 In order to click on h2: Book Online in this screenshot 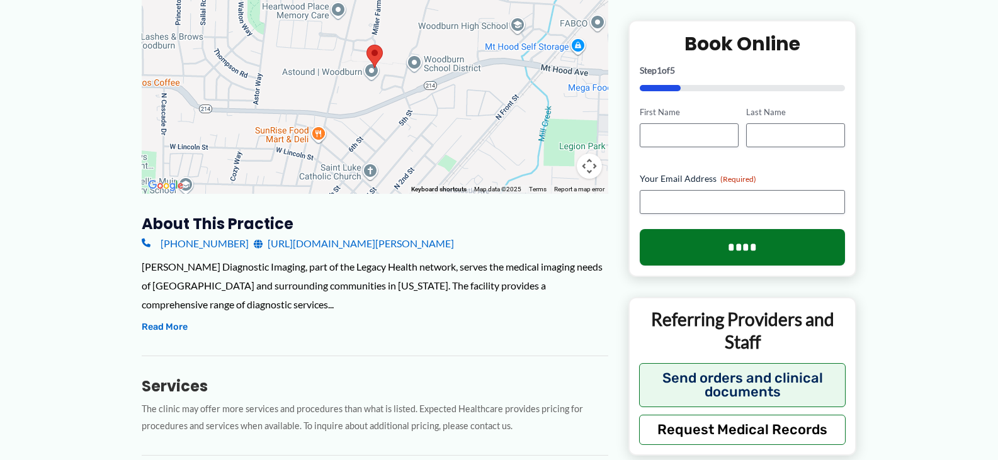, I will do `click(742, 43)`.